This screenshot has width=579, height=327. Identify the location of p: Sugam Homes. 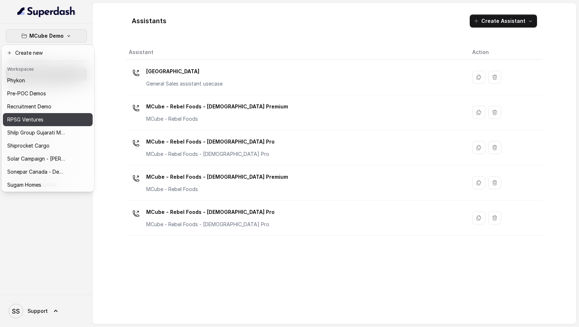
(24, 185).